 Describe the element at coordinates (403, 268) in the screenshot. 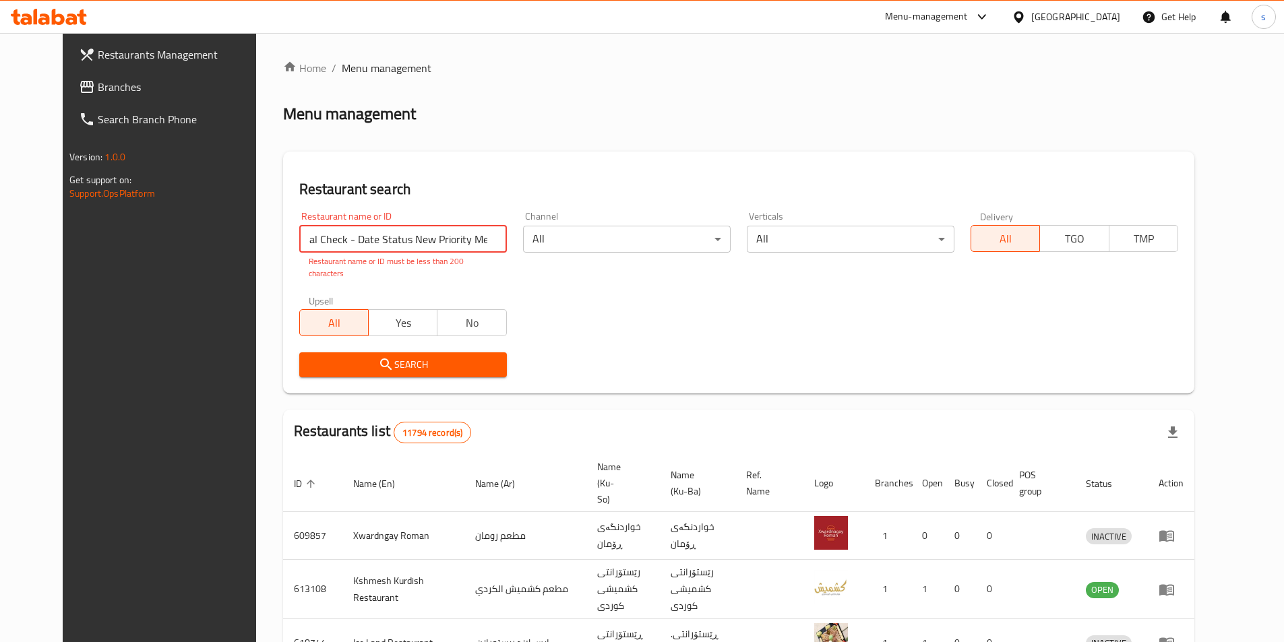

I see `p: Restaurant name or ID must be less than 200 characters` at that location.